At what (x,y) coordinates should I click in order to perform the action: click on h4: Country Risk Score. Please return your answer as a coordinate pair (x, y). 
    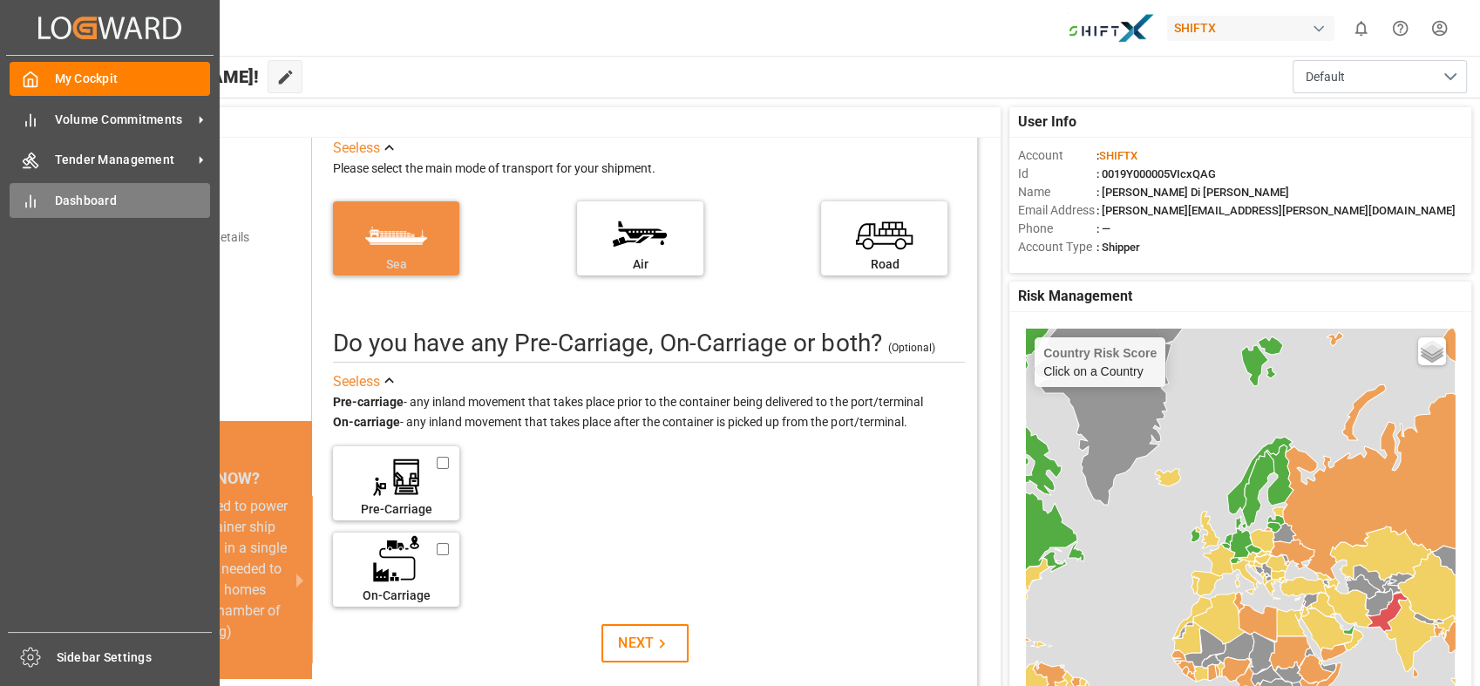
    Looking at the image, I should click on (1100, 353).